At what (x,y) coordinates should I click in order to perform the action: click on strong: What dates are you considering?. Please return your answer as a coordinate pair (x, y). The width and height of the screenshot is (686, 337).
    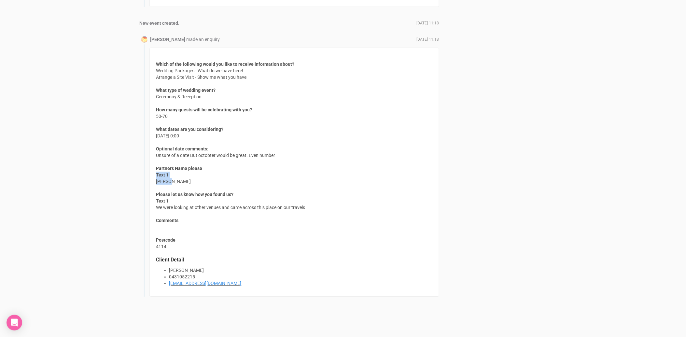
    Looking at the image, I should click on (190, 129).